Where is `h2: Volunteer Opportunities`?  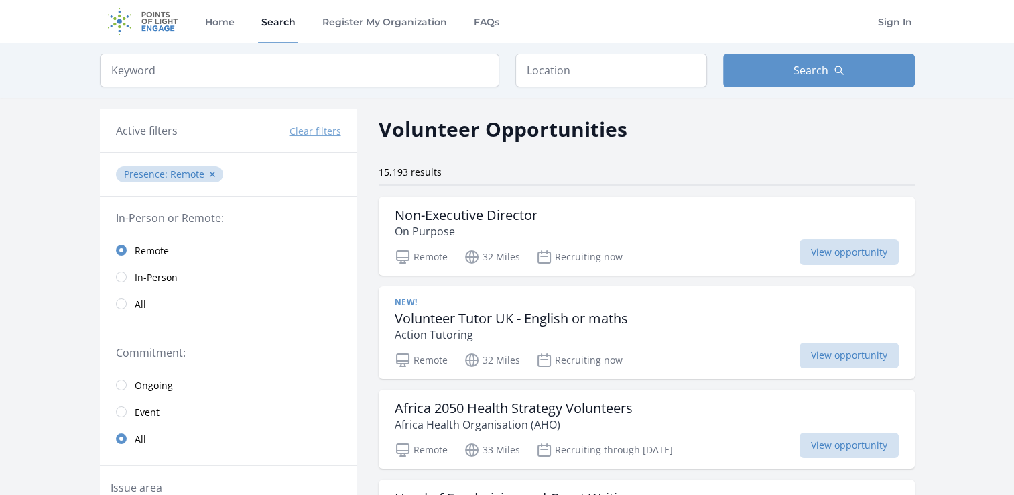 h2: Volunteer Opportunities is located at coordinates (503, 129).